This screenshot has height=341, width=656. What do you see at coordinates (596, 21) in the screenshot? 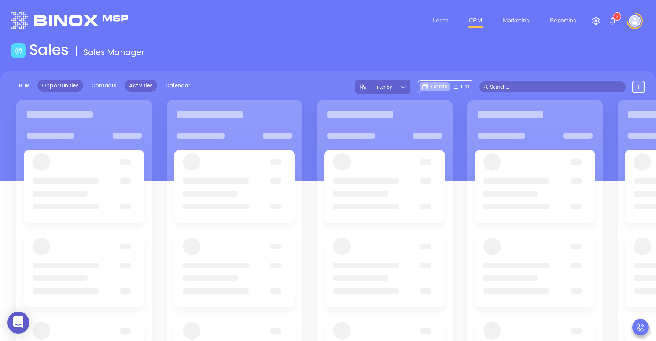
I see `img: iconSetting` at bounding box center [596, 21].